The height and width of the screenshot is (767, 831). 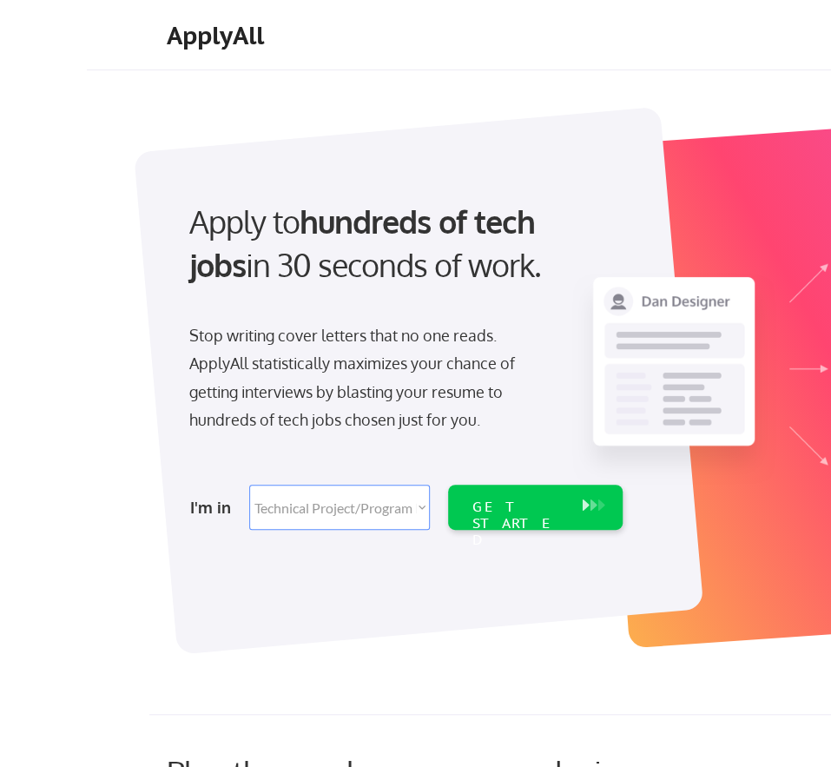 What do you see at coordinates (367, 378) in the screenshot?
I see `div: Stop writing cover letters that no one reads. ApplyAll statistically maximizes your chance of get...` at bounding box center [367, 378].